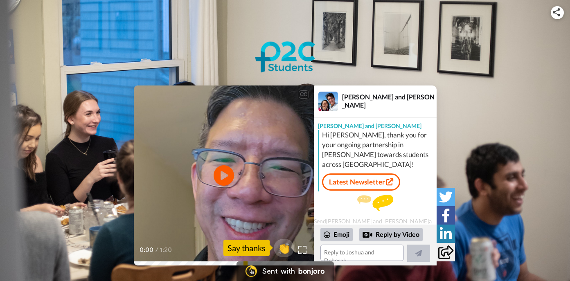  Describe the element at coordinates (337, 235) in the screenshot. I see `div: Emoji` at that location.